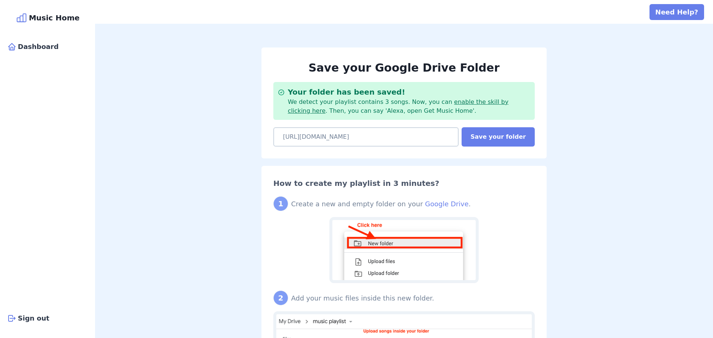  Describe the element at coordinates (498, 137) in the screenshot. I see `button: Save your folder` at that location.